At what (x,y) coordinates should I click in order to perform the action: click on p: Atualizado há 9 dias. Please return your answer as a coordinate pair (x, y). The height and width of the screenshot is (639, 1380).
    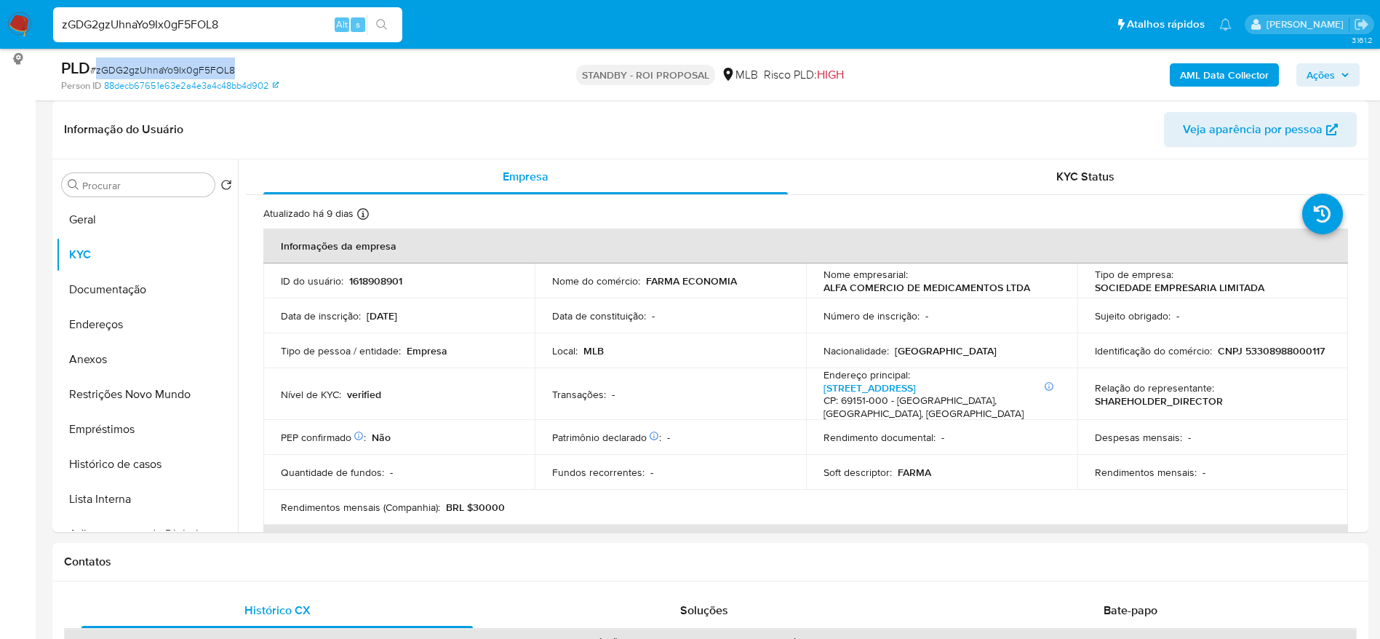
    Looking at the image, I should click on (308, 213).